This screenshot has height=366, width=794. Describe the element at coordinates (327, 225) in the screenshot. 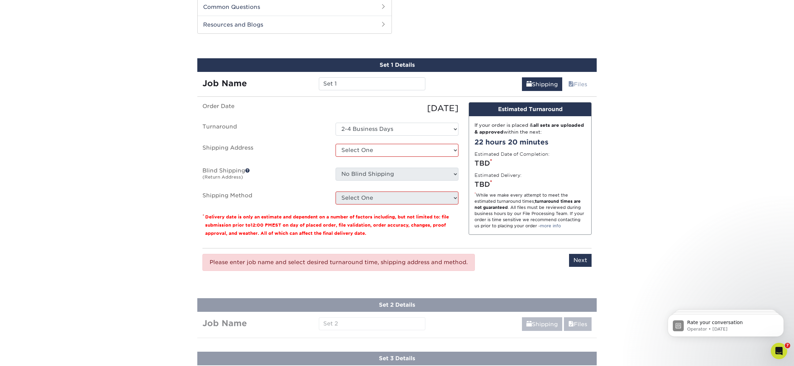

I see `small: Delivery date is only an estimate and dependent on a number of factors including, but not limited...` at that location.